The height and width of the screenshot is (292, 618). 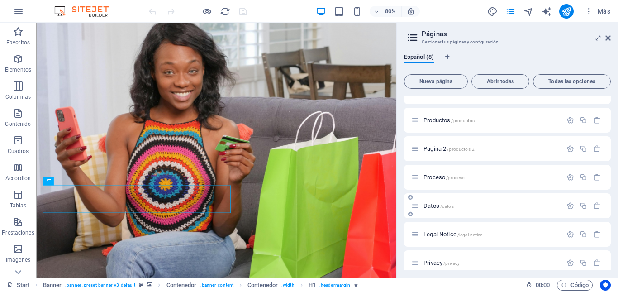 What do you see at coordinates (510, 11) in the screenshot?
I see `button: pages` at bounding box center [510, 11].